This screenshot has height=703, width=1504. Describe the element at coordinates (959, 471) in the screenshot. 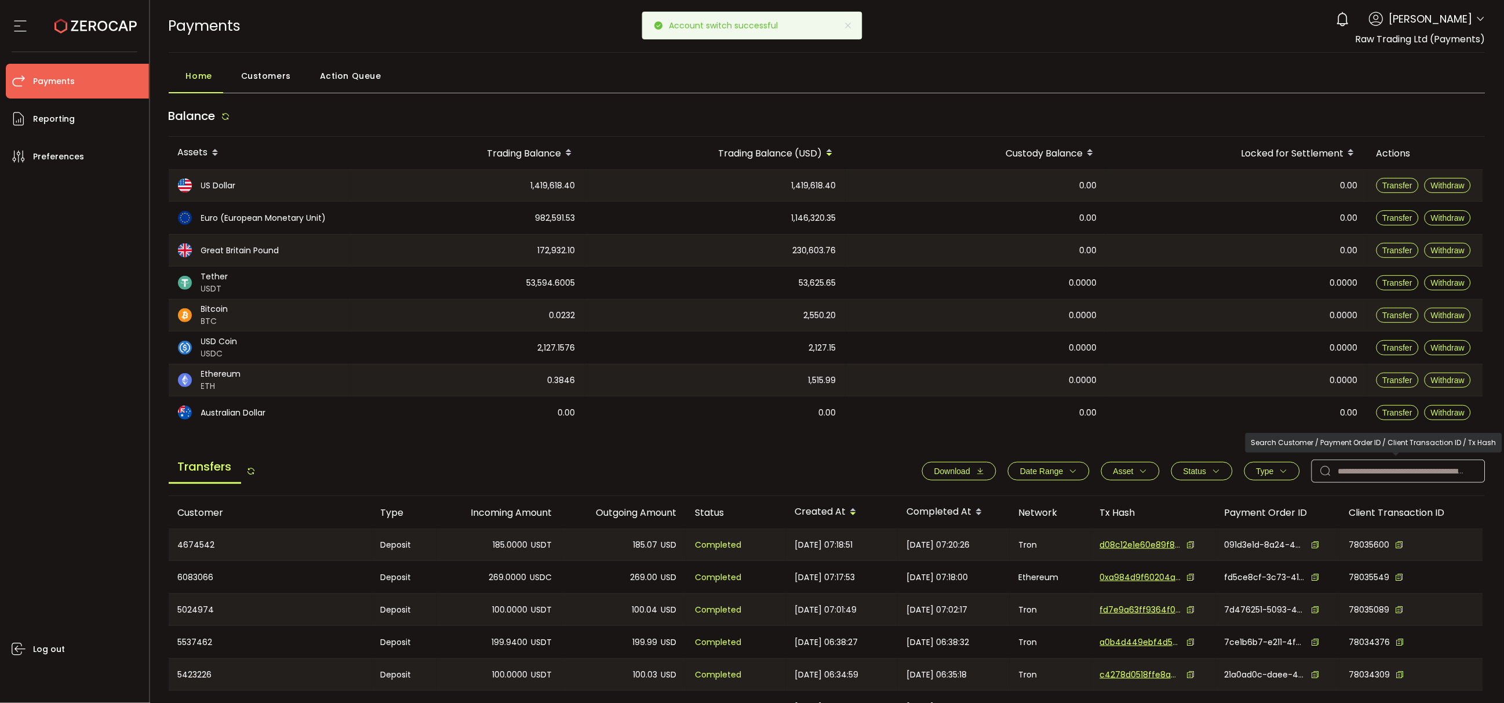

I see `button: Download` at that location.